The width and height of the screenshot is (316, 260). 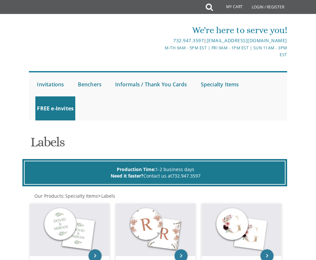 What do you see at coordinates (50, 84) in the screenshot?
I see `a: Invitations` at bounding box center [50, 84].